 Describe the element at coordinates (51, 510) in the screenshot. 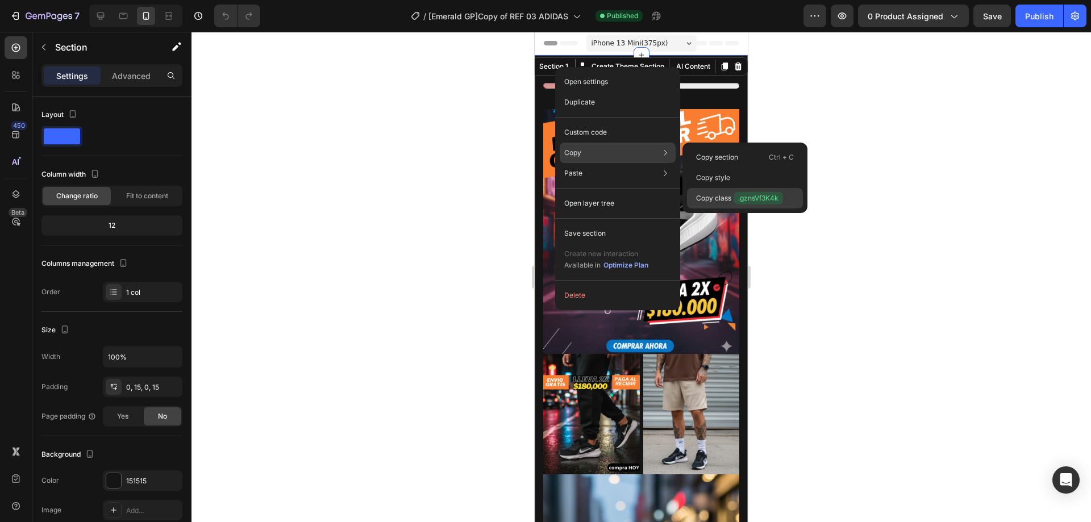

I see `div: Image` at that location.